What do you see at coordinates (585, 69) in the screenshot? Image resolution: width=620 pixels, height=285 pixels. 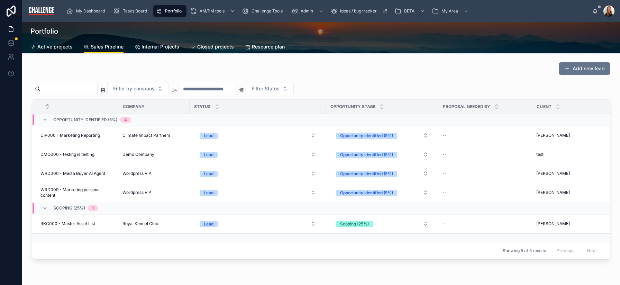 I see `button: Add new lead` at bounding box center [585, 69].